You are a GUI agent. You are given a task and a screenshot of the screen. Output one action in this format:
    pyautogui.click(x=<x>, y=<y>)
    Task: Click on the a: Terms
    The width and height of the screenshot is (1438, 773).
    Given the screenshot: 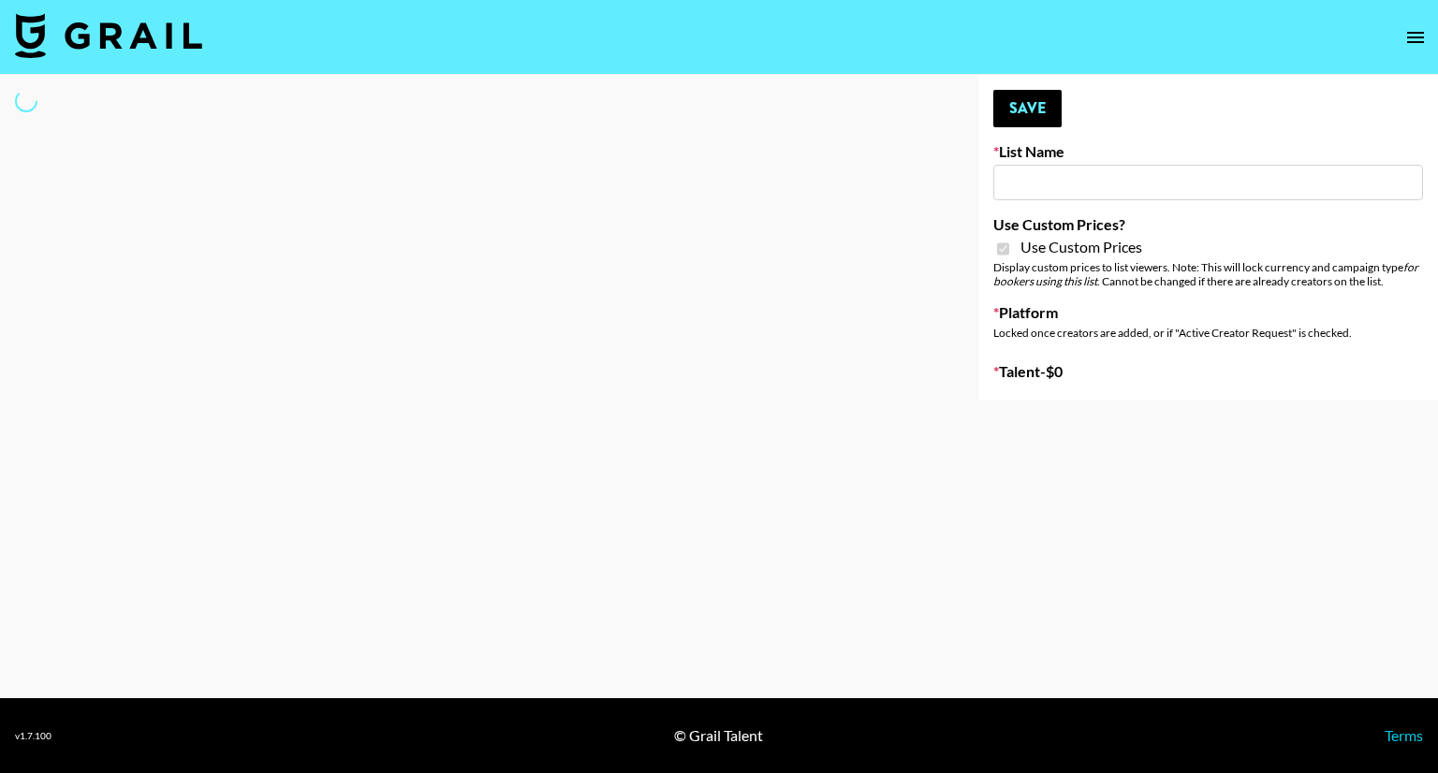 What is the action you would take?
    pyautogui.click(x=1403, y=735)
    